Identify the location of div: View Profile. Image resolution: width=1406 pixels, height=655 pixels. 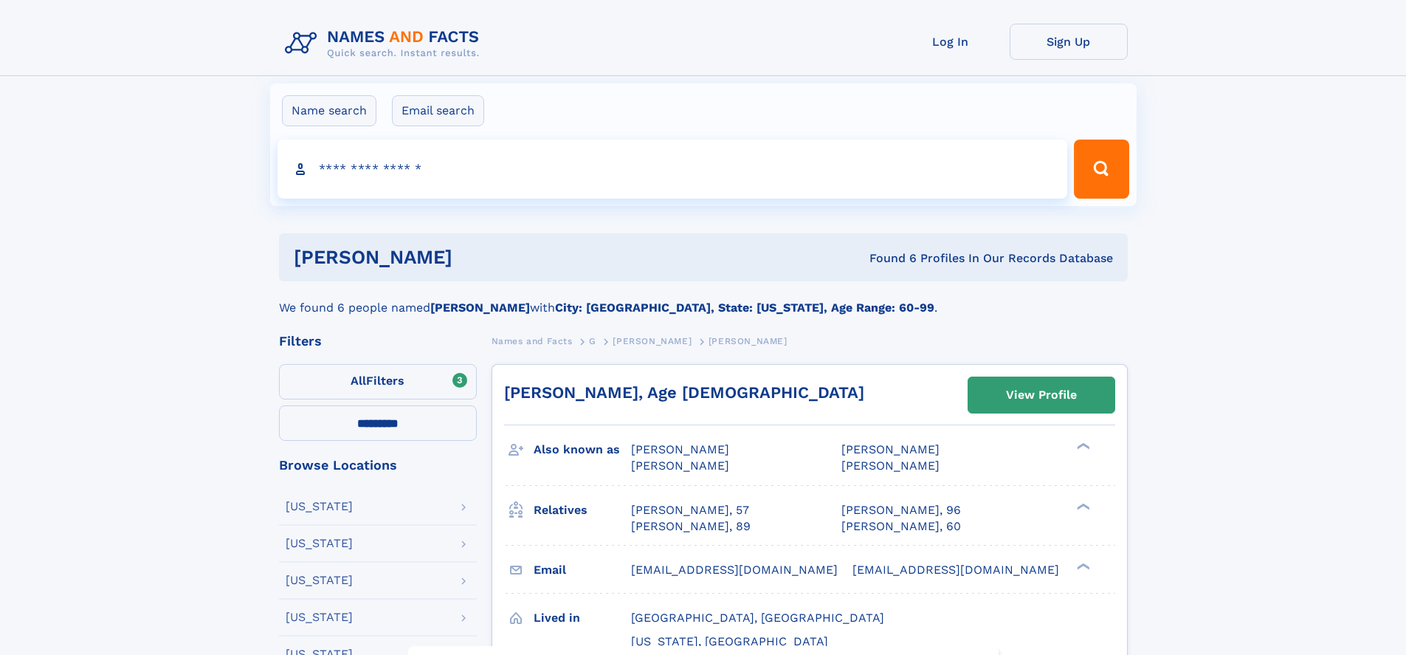
(1041, 395).